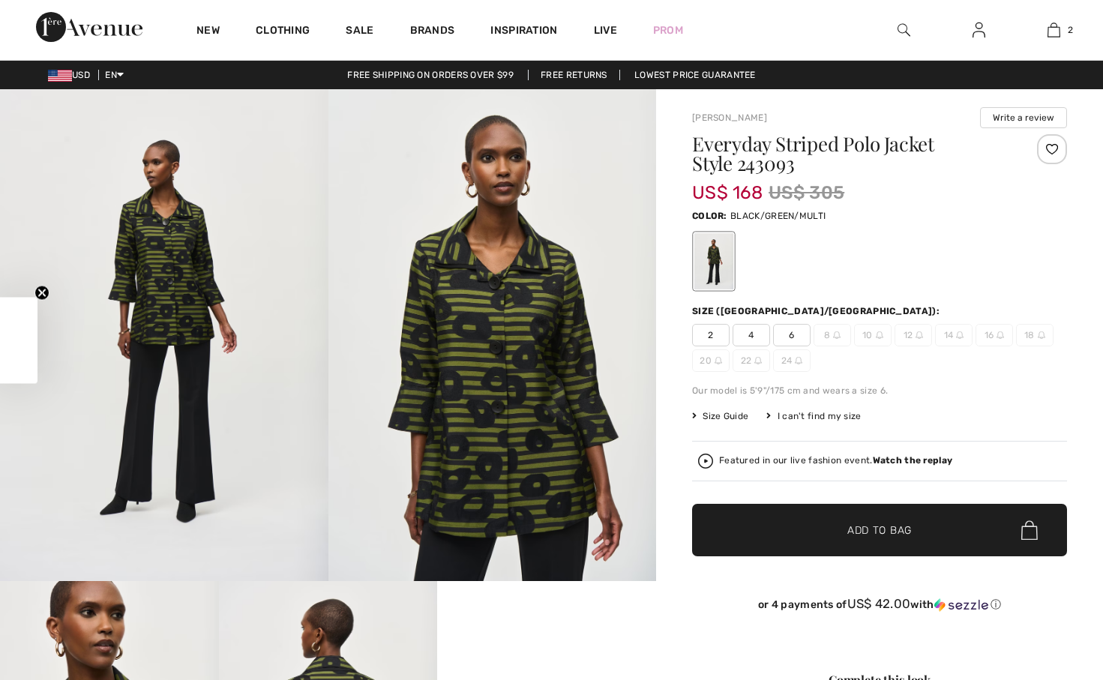  Describe the element at coordinates (283, 32) in the screenshot. I see `a: Clothing` at that location.